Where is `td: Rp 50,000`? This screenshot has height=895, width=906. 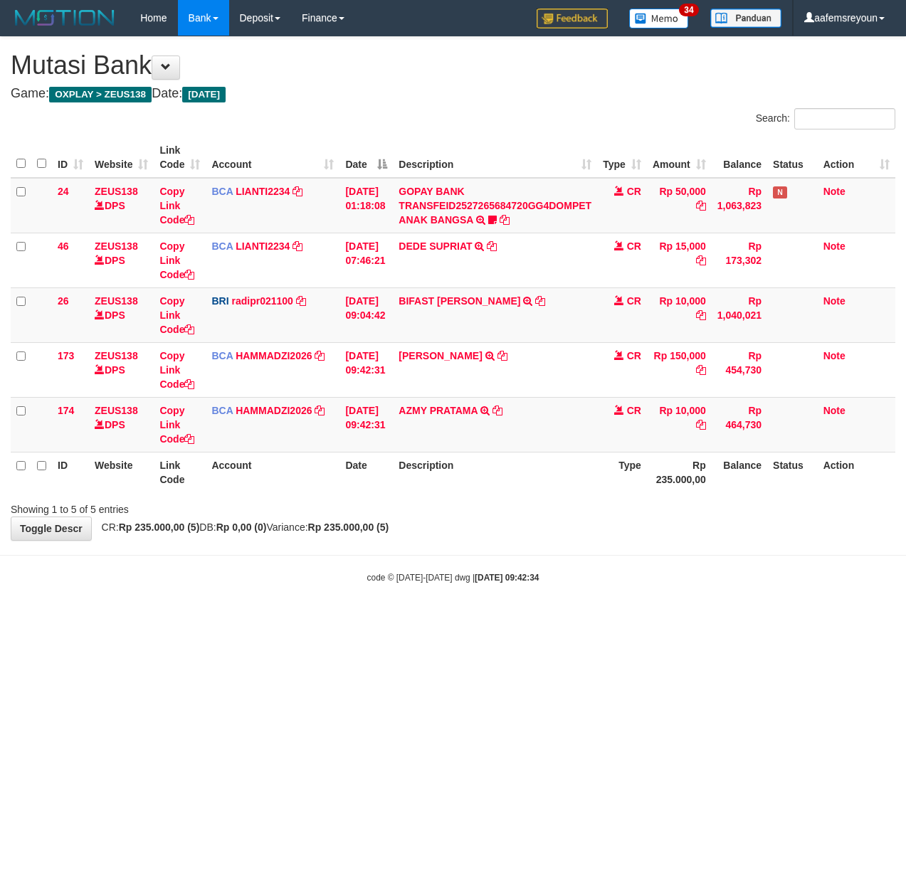 td: Rp 50,000 is located at coordinates (679, 206).